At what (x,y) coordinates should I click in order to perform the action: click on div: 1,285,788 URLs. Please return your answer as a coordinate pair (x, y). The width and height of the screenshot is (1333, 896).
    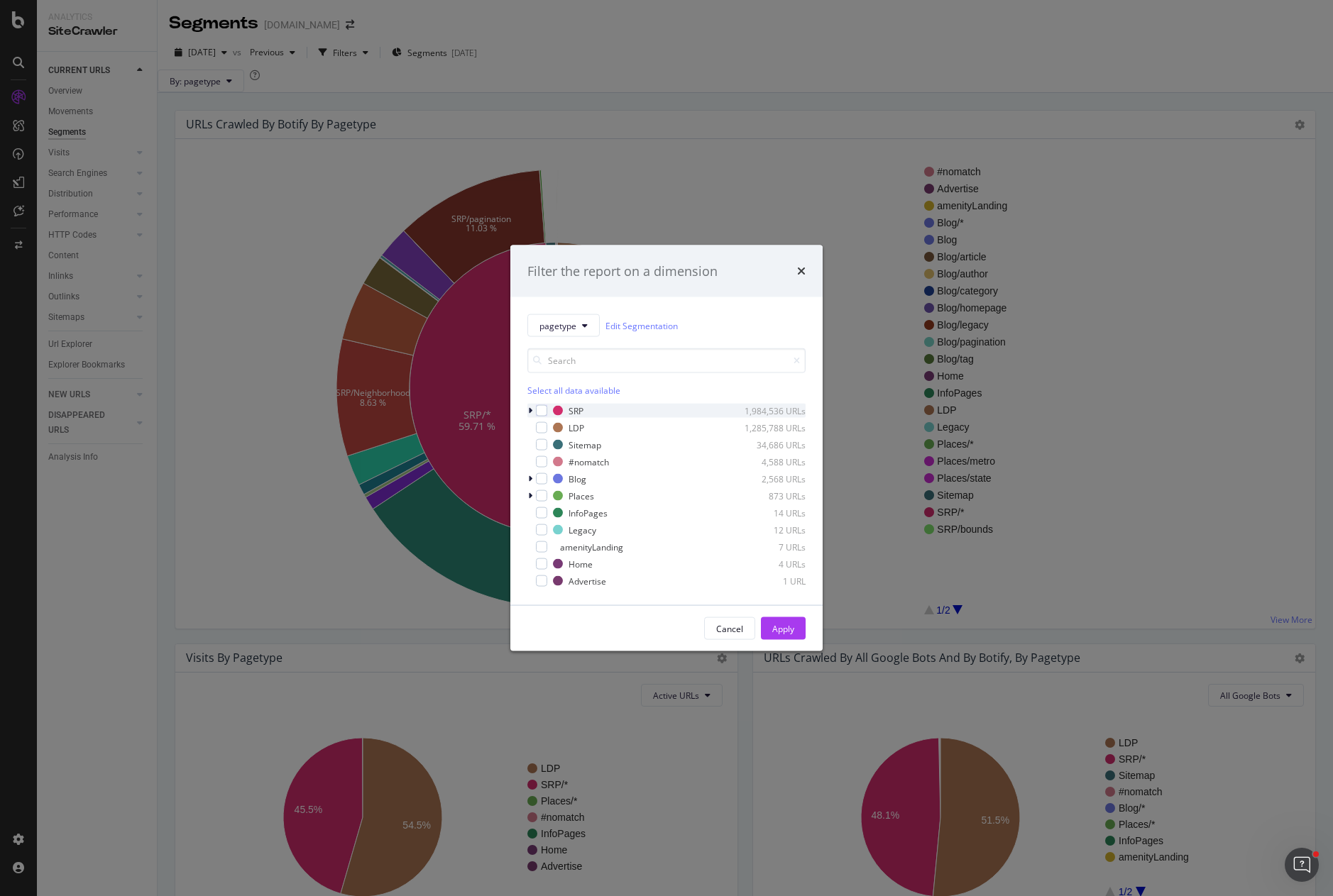
    Looking at the image, I should click on (771, 428).